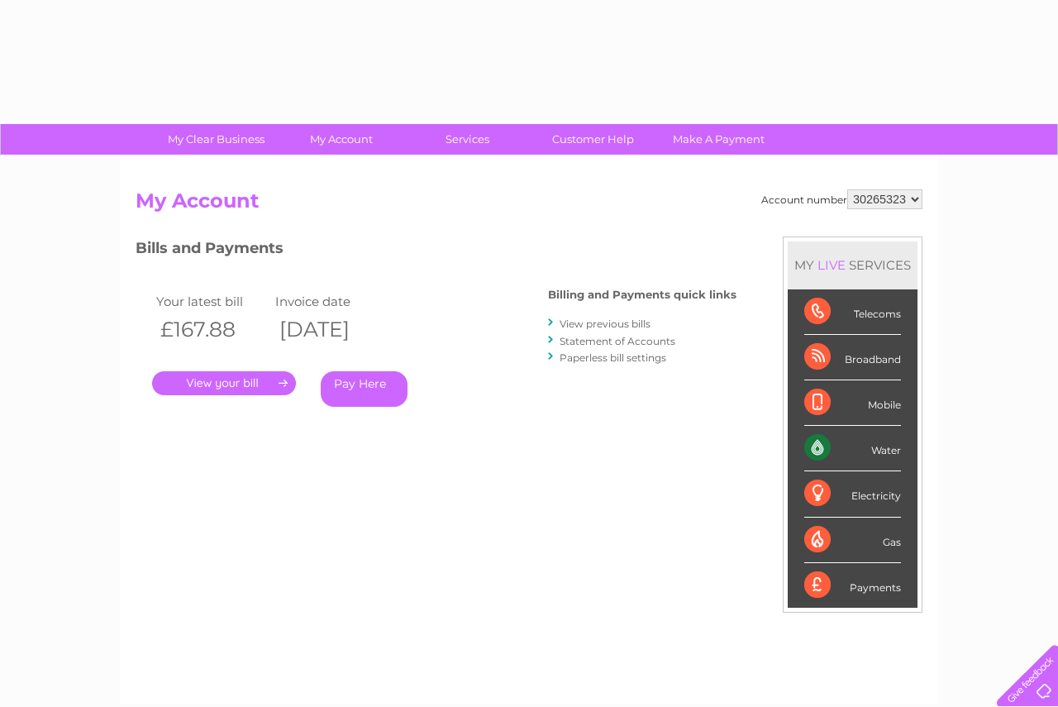 The width and height of the screenshot is (1058, 707). What do you see at coordinates (212, 301) in the screenshot?
I see `td: Your latest bill` at bounding box center [212, 301].